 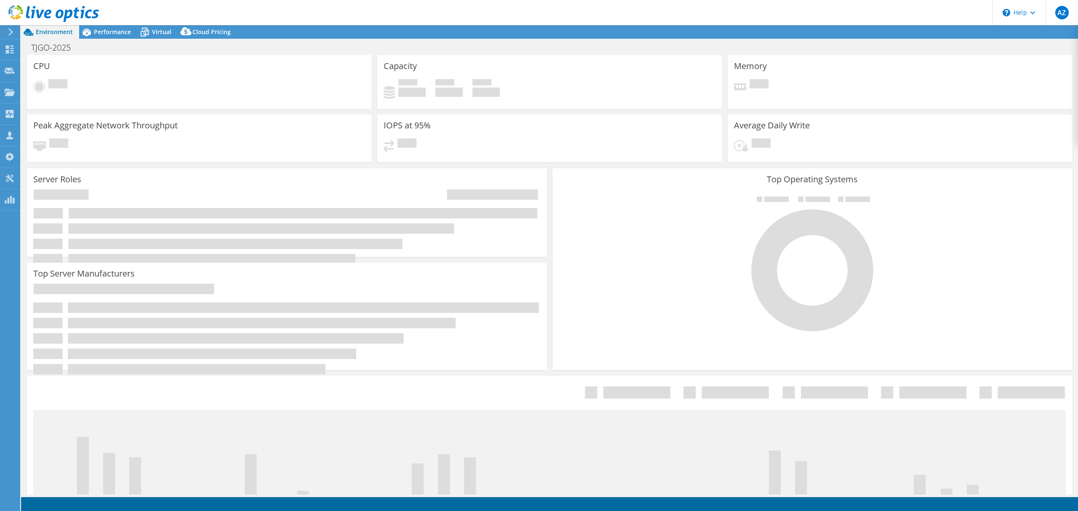 What do you see at coordinates (56, 48) in the screenshot?
I see `h1: TJGO-2025` at bounding box center [56, 48].